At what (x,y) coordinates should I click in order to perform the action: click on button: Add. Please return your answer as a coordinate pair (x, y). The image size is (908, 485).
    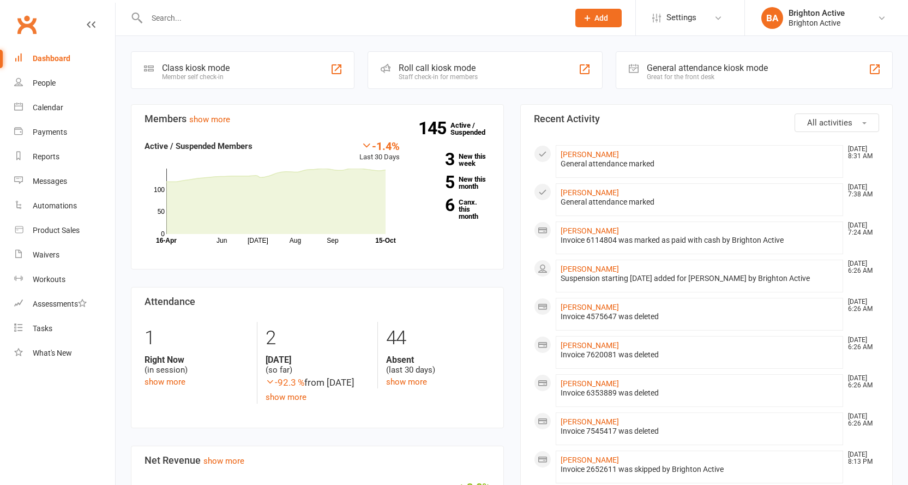
    Looking at the image, I should click on (598, 18).